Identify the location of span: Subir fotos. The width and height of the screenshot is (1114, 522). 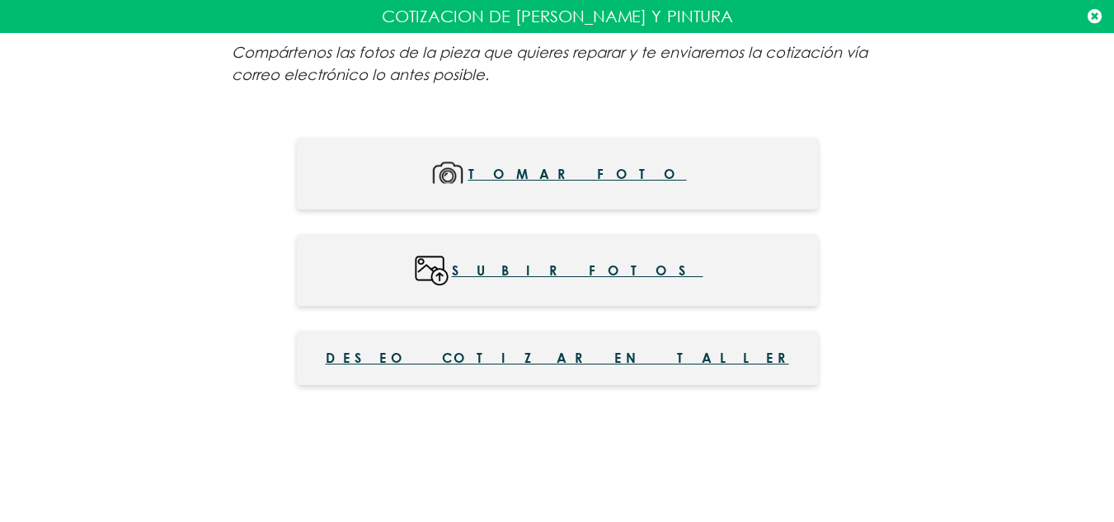
(577, 270).